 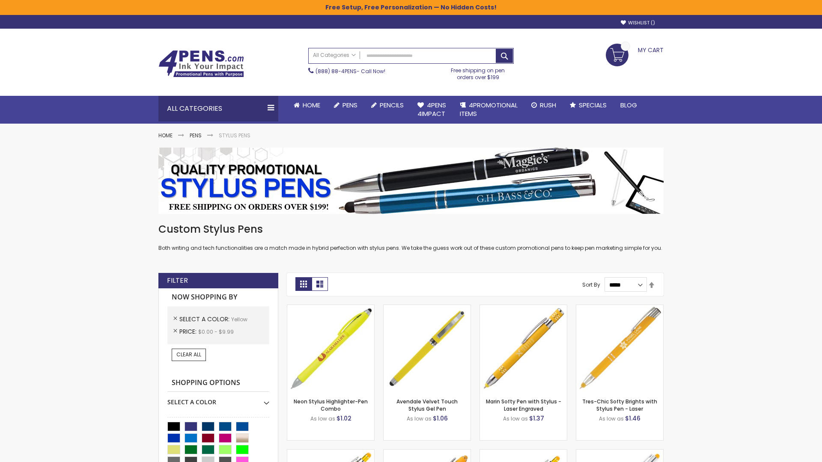 I want to click on img: 4Pens Custom Pens and Promotional Products, so click(x=201, y=64).